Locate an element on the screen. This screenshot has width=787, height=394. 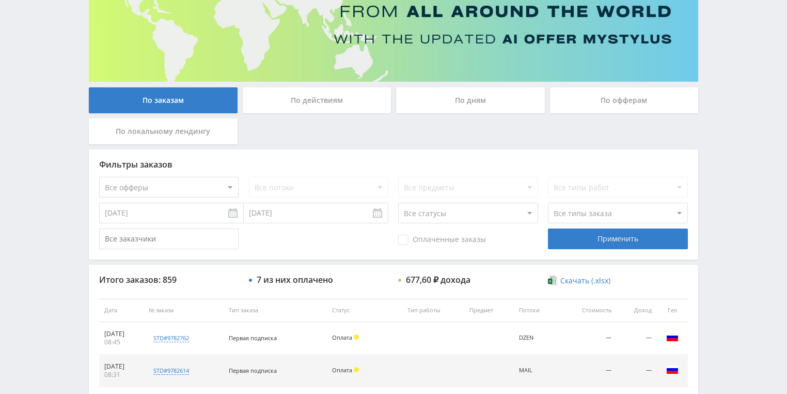
div: std#9782614 is located at coordinates (171, 370).